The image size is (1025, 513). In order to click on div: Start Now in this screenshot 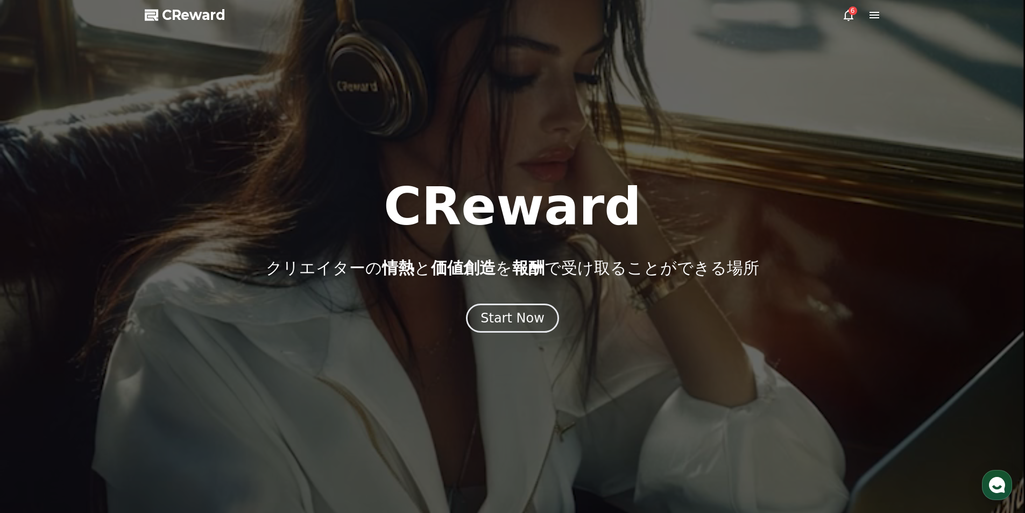, I will do `click(512, 318)`.